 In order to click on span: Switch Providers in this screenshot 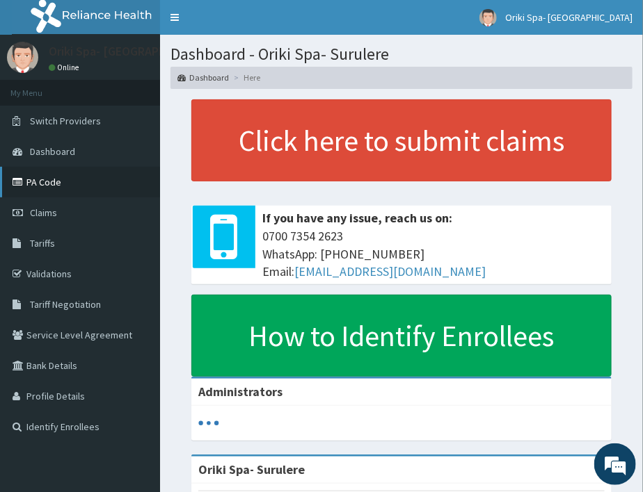, I will do `click(65, 121)`.